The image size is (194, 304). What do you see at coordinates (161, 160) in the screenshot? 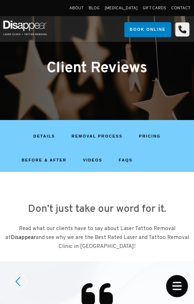
I see `a: Reviews` at bounding box center [161, 160].